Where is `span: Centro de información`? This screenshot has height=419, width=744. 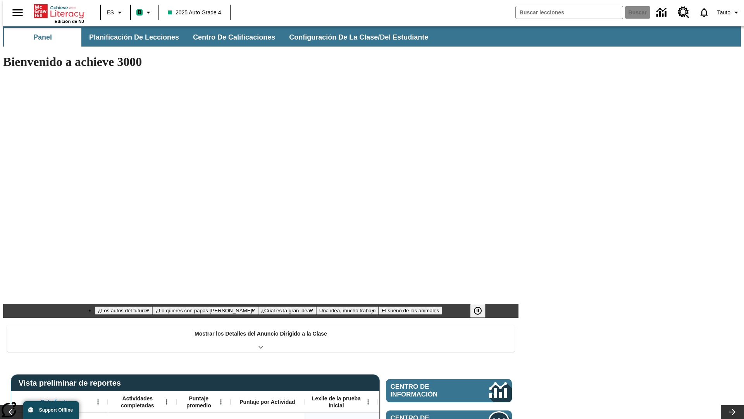
span: Centro de información is located at coordinates (427, 390).